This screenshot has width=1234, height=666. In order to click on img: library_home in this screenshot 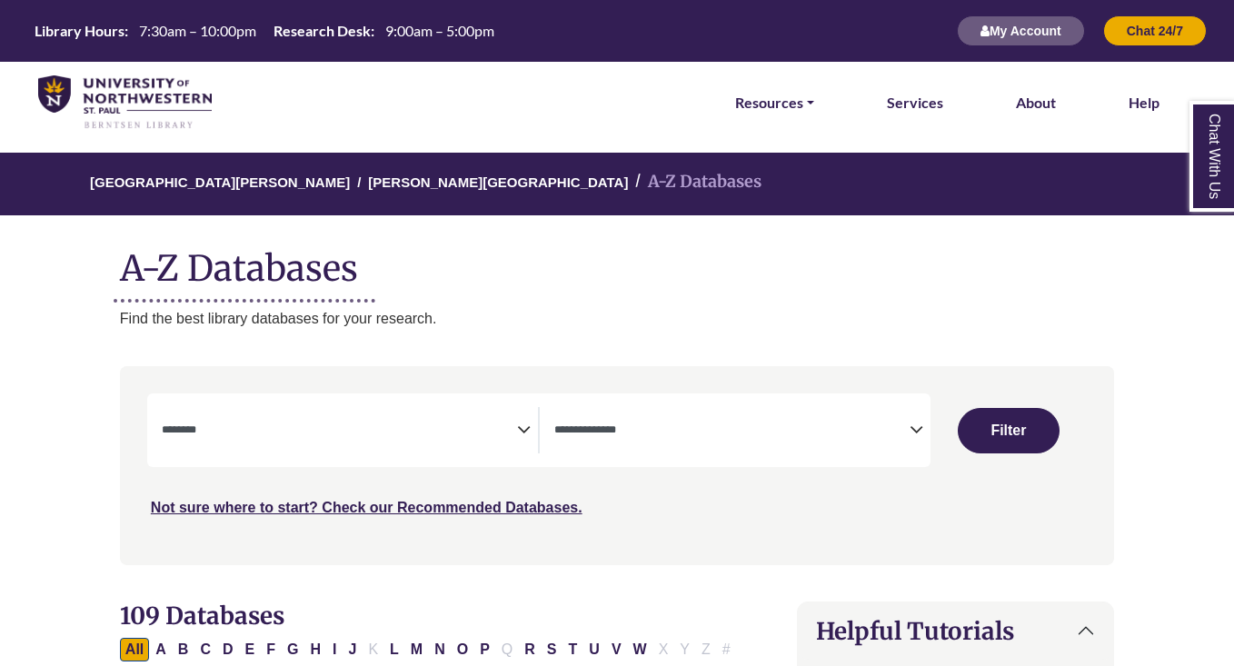, I will do `click(124, 103)`.